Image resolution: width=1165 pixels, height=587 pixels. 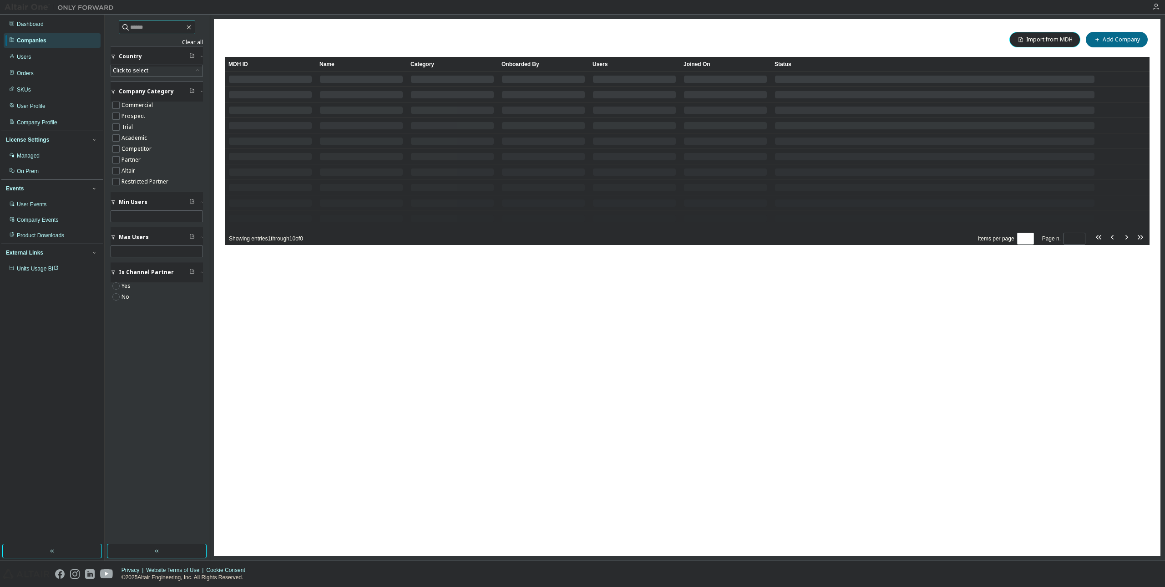 What do you see at coordinates (38, 269) in the screenshot?
I see `span: Units Usage BI` at bounding box center [38, 269].